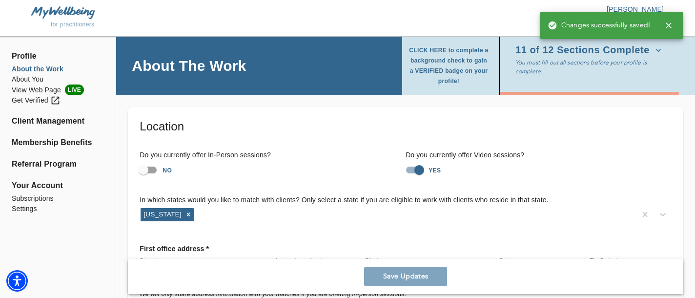  Describe the element at coordinates (58, 69) in the screenshot. I see `a: About the Work` at that location.